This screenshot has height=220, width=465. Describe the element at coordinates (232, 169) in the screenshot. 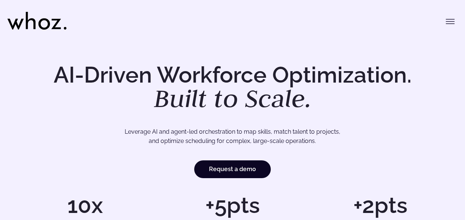

I see `a: Request a demo` at that location.